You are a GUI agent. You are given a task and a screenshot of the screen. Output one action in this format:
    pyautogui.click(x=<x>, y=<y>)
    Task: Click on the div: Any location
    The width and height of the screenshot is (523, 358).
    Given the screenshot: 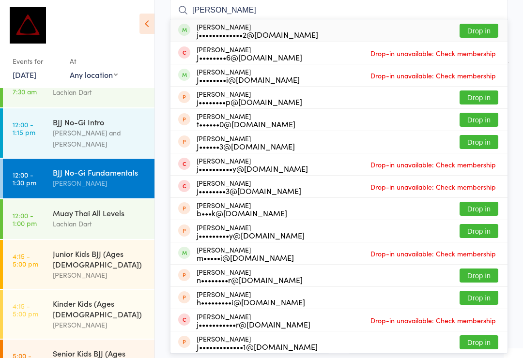 What is the action you would take?
    pyautogui.click(x=93, y=75)
    